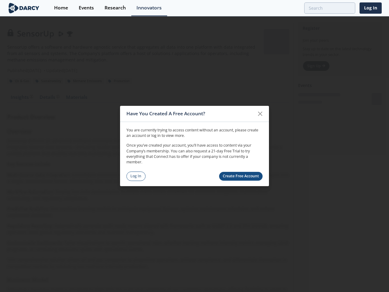 The height and width of the screenshot is (292, 389). I want to click on div: Events, so click(86, 8).